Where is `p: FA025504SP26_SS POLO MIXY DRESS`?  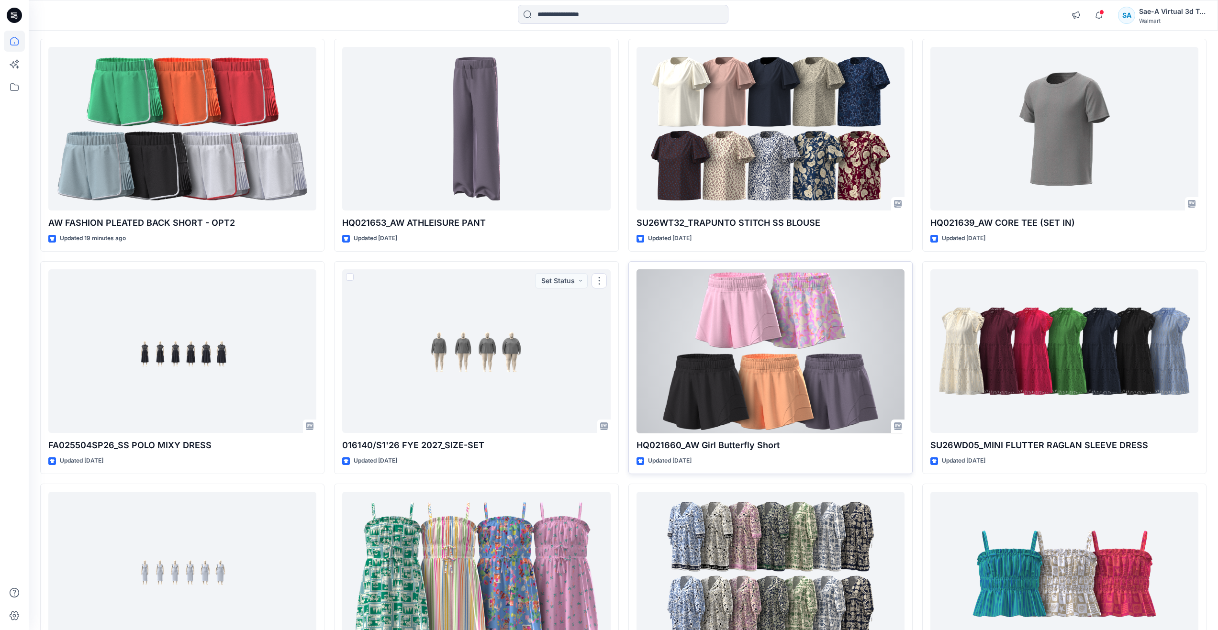 p: FA025504SP26_SS POLO MIXY DRESS is located at coordinates (182, 446).